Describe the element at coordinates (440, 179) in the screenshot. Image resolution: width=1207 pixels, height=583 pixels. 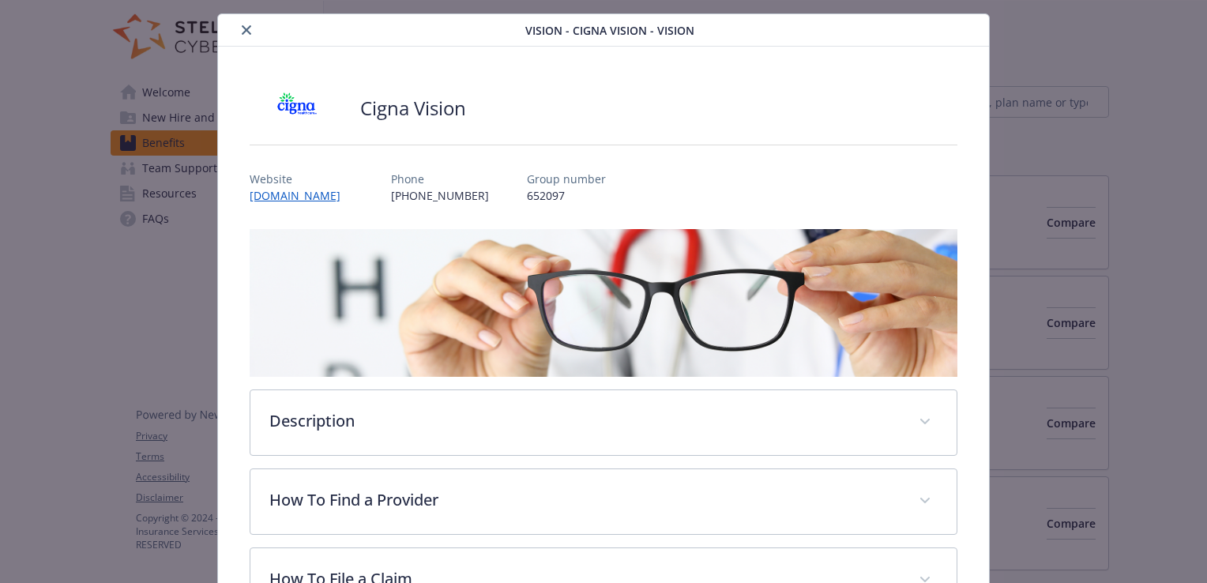
I see `p: Phone` at that location.